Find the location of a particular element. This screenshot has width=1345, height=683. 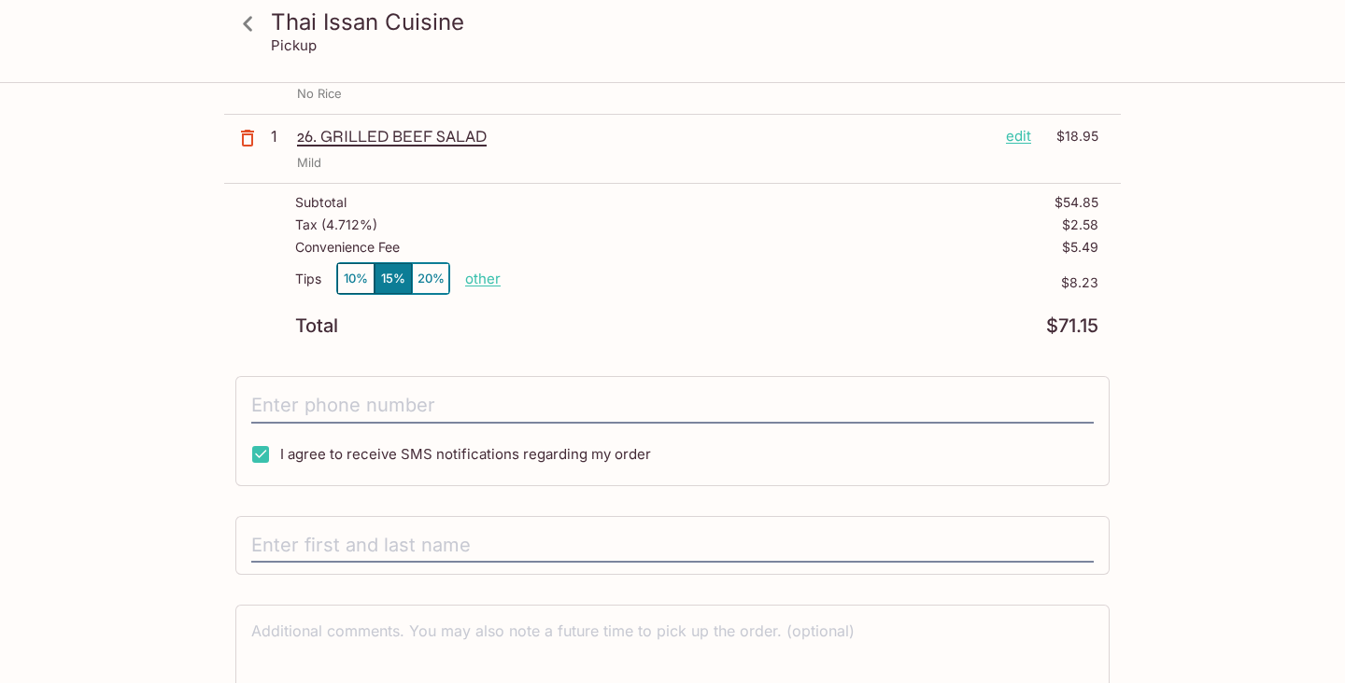

p: Tips is located at coordinates (308, 279).